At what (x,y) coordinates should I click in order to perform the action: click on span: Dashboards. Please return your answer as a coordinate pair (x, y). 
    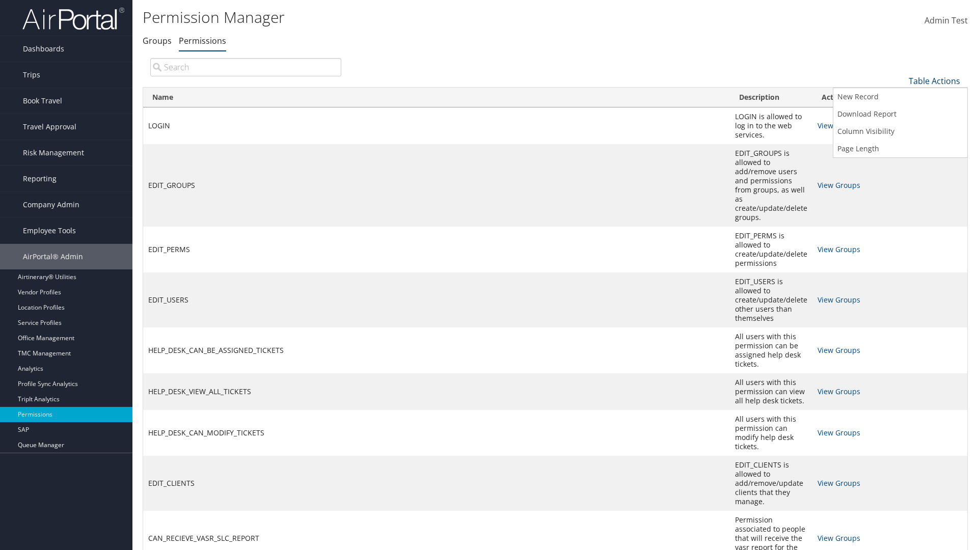
    Looking at the image, I should click on (43, 49).